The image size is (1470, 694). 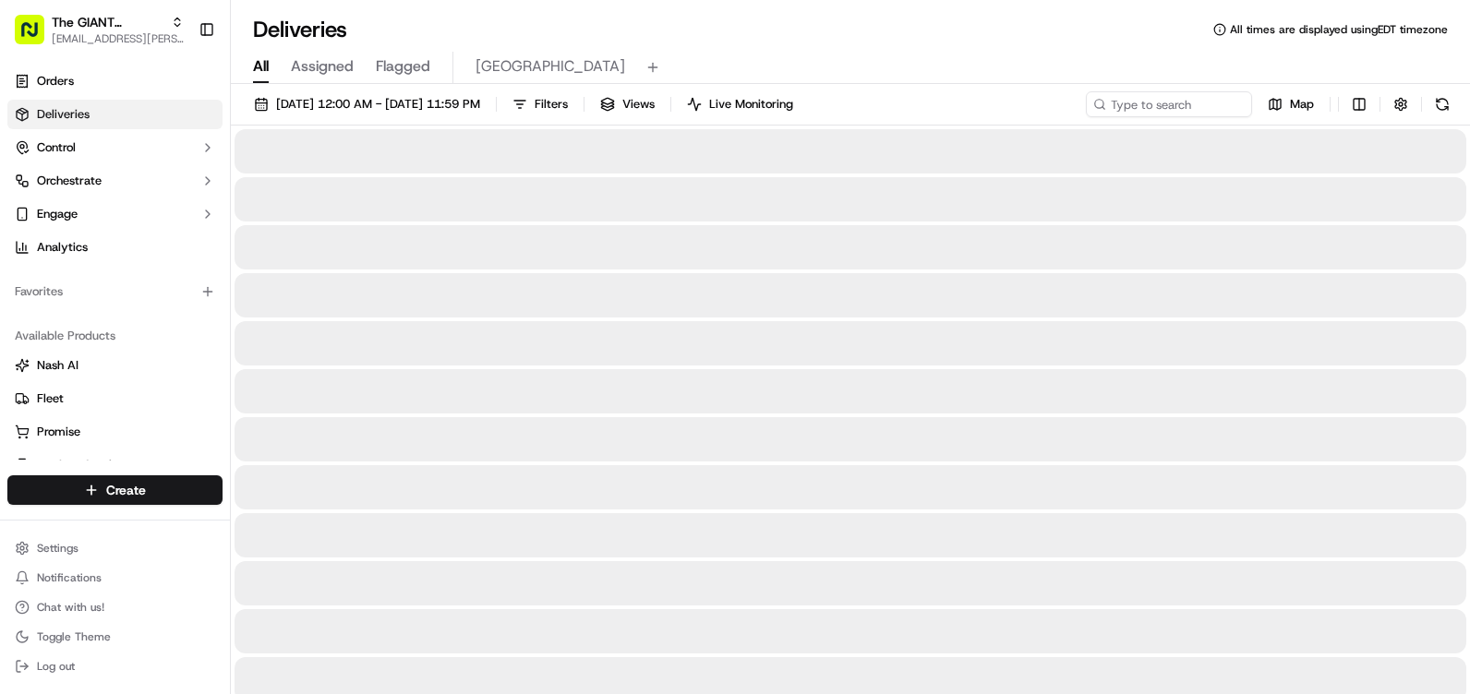 What do you see at coordinates (114, 548) in the screenshot?
I see `button: Settings` at bounding box center [114, 548].